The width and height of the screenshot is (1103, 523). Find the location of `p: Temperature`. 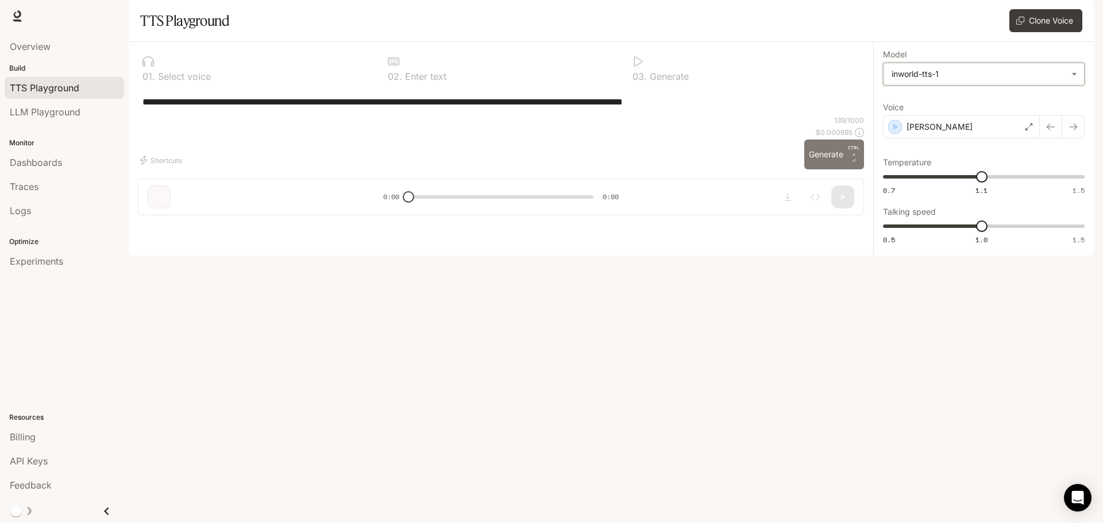

p: Temperature is located at coordinates (907, 163).